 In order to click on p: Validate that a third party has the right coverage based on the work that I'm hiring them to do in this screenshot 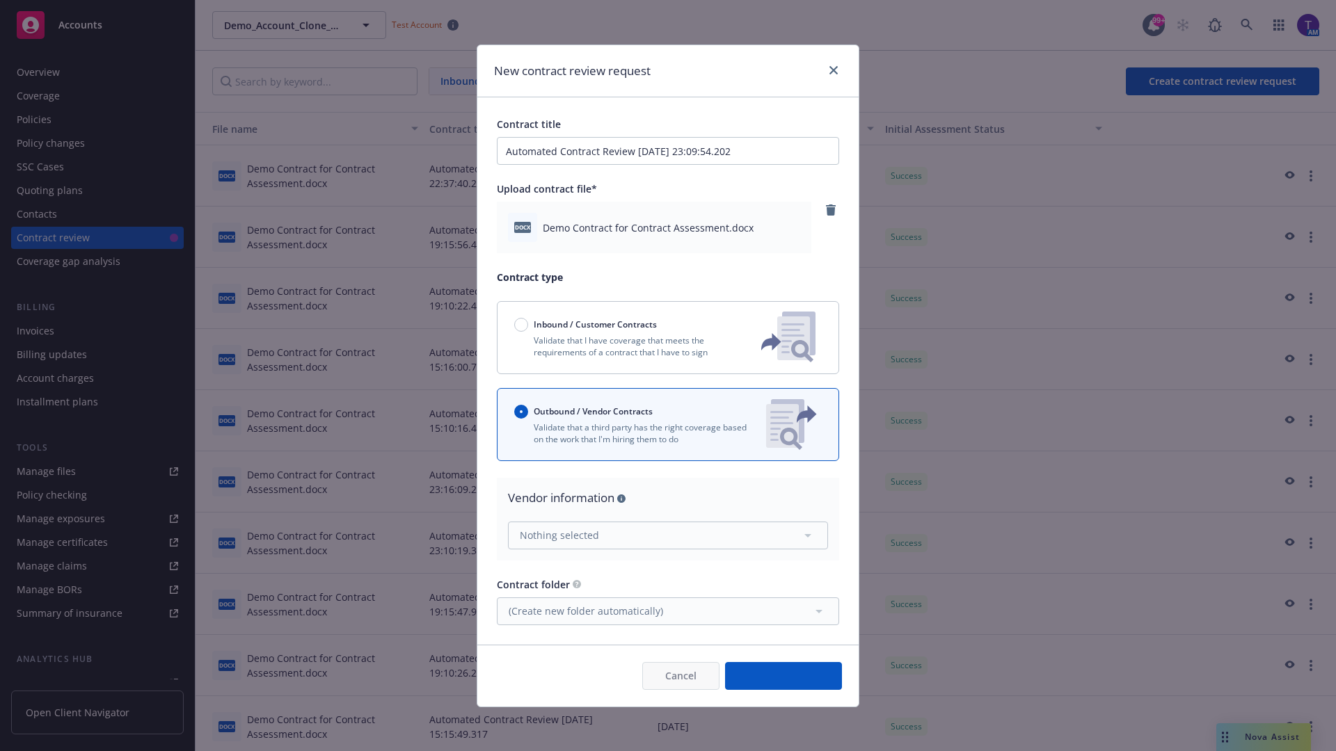, I will do `click(635, 433)`.